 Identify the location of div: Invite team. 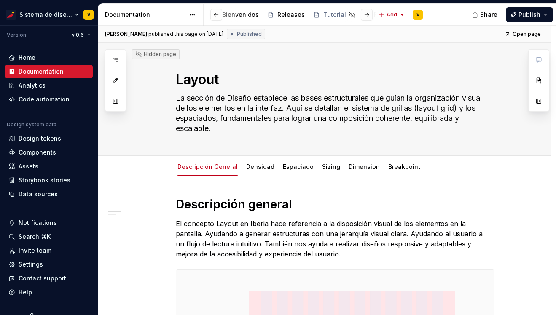
(35, 251).